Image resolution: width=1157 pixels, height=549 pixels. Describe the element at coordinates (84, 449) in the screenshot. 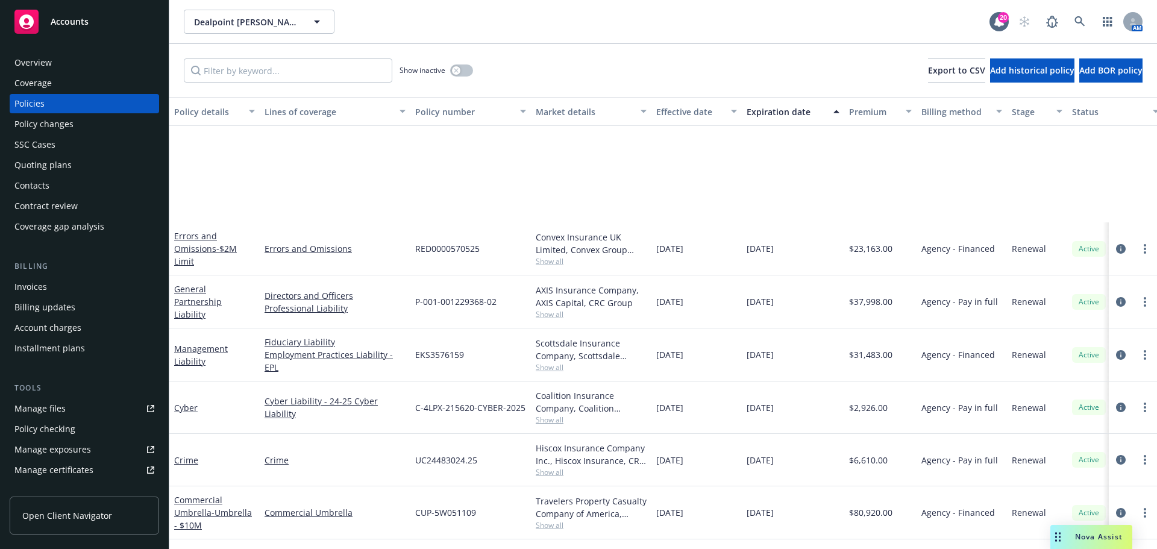

I see `span: Manage exposures` at that location.